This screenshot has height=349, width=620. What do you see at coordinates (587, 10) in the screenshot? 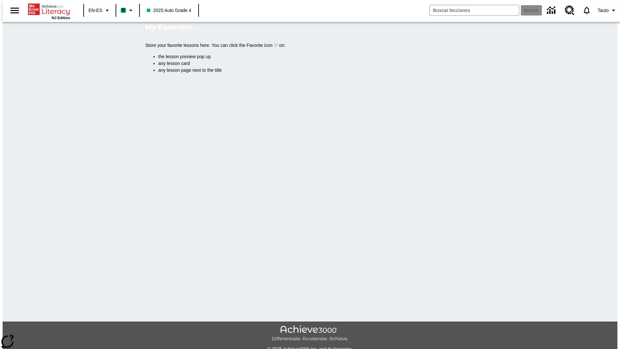
I see `a: Notificaciones` at bounding box center [587, 10].